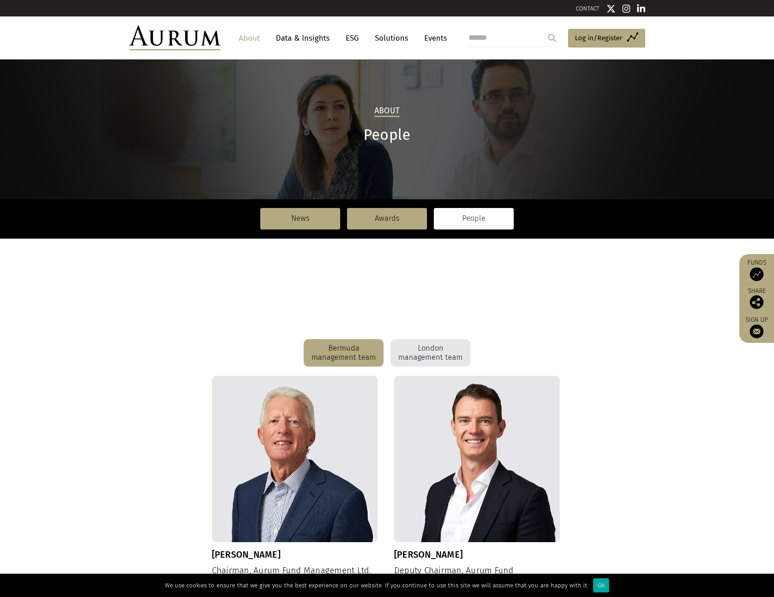 The image size is (774, 597). What do you see at coordinates (641, 9) in the screenshot?
I see `img: Linkedin icon` at bounding box center [641, 9].